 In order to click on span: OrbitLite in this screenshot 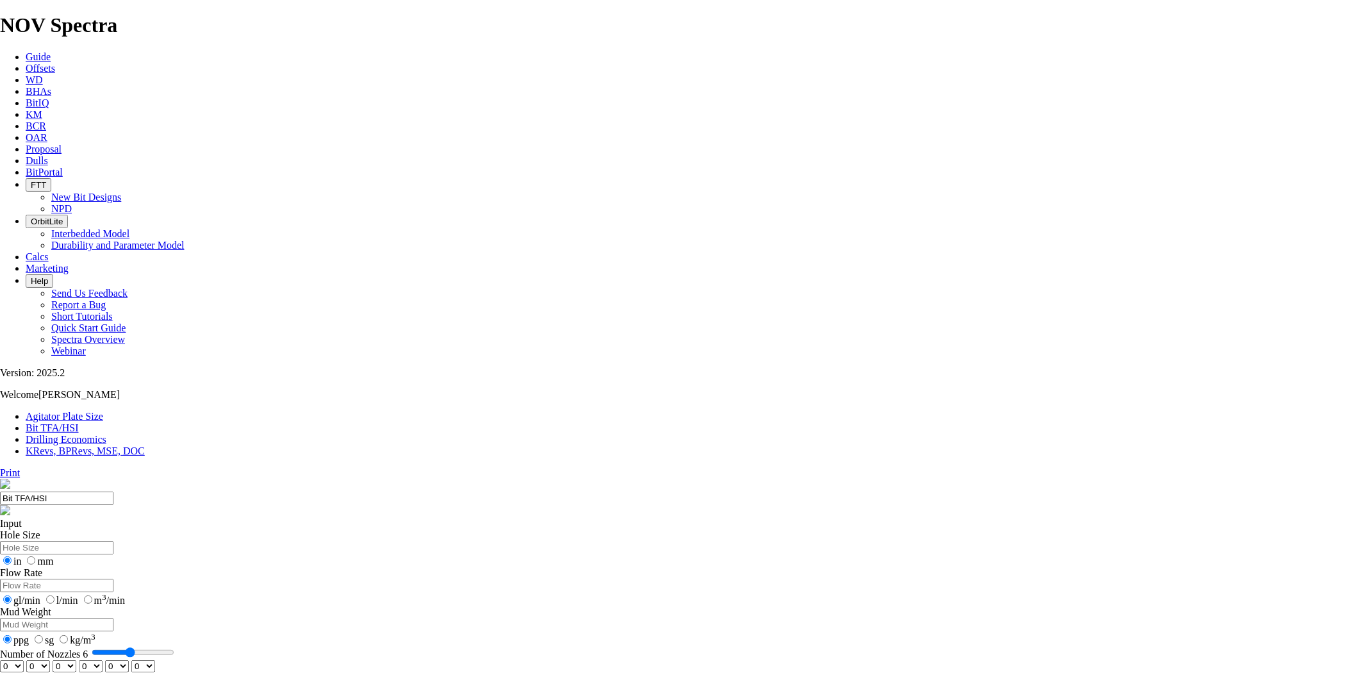, I will do `click(47, 221)`.